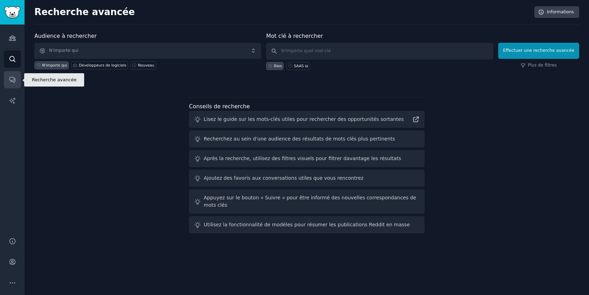 The height and width of the screenshot is (295, 589). What do you see at coordinates (278, 66) in the screenshot?
I see `font: Rien` at bounding box center [278, 66].